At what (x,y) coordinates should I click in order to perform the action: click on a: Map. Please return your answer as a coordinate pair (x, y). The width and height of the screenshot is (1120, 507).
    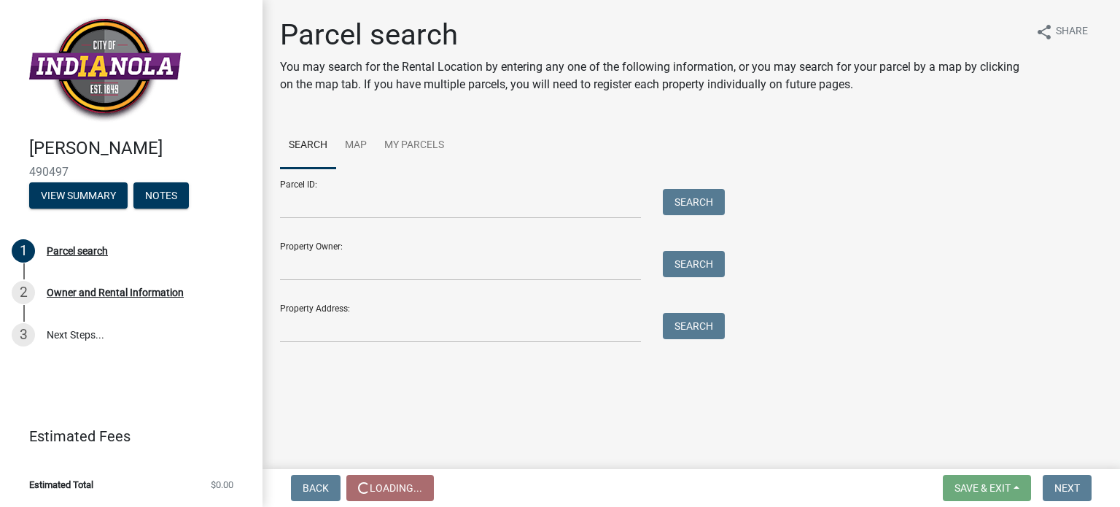
    Looking at the image, I should click on (356, 146).